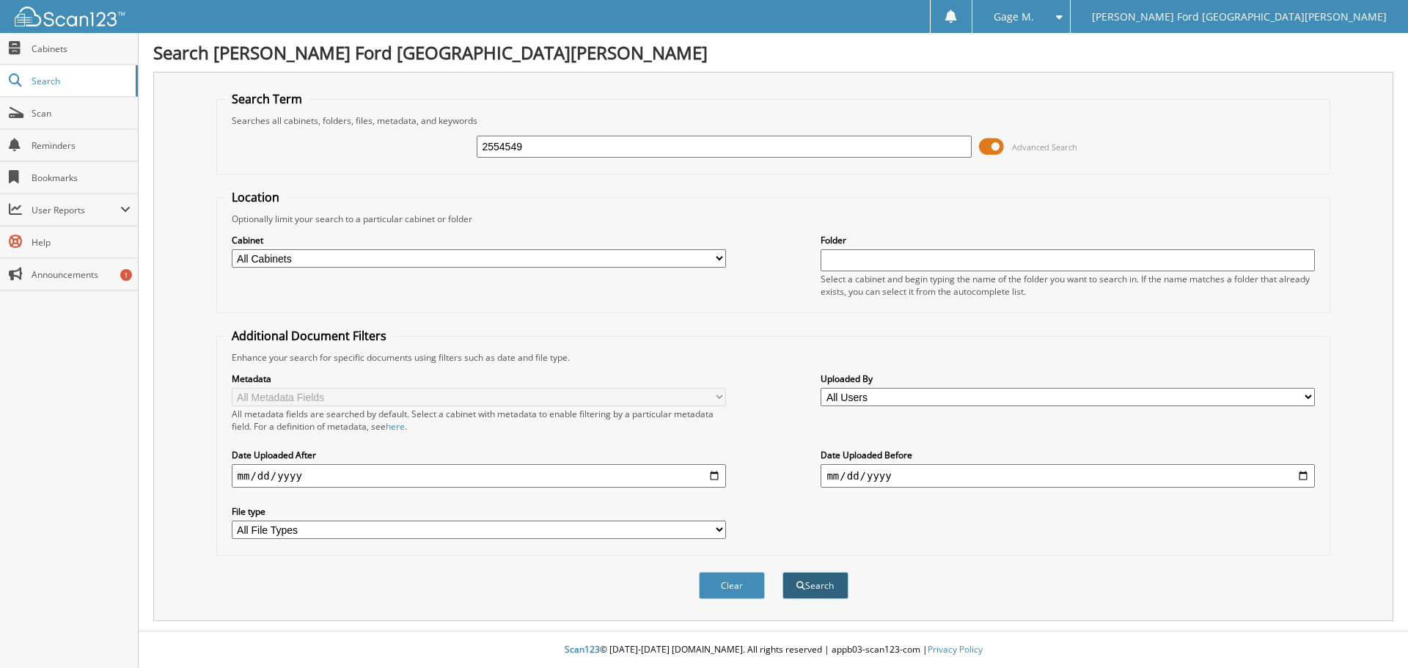 The width and height of the screenshot is (1408, 668). I want to click on span: Scan123, so click(582, 649).